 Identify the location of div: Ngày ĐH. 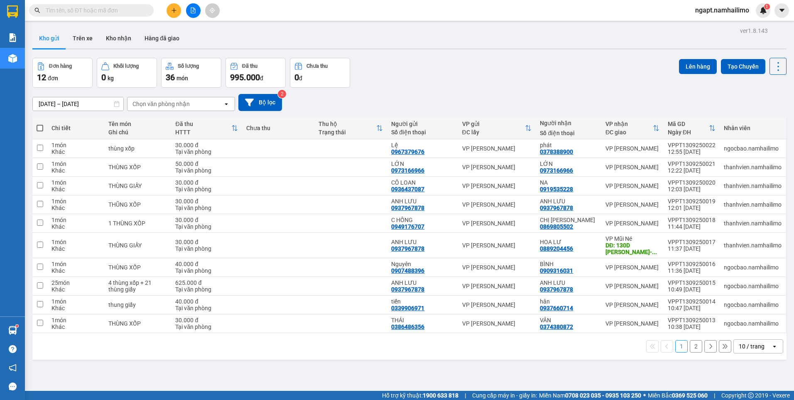
(688, 132).